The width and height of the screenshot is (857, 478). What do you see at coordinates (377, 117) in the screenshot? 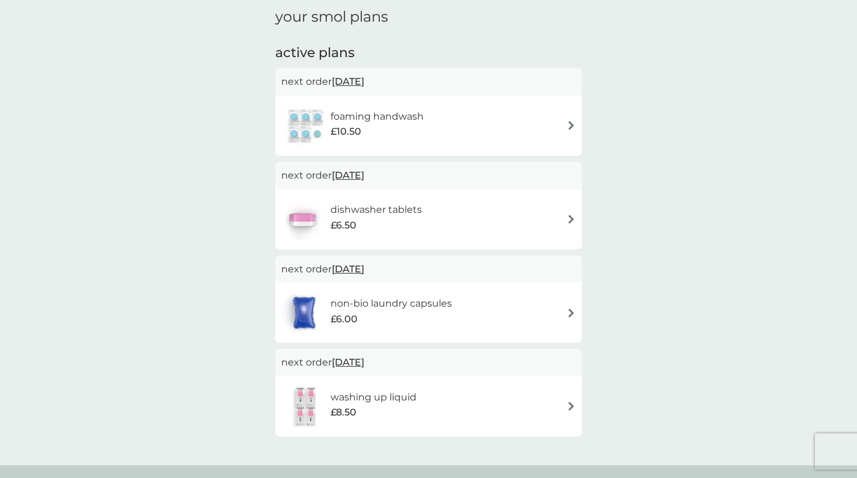
I see `h6: foaming handwash` at bounding box center [377, 117].